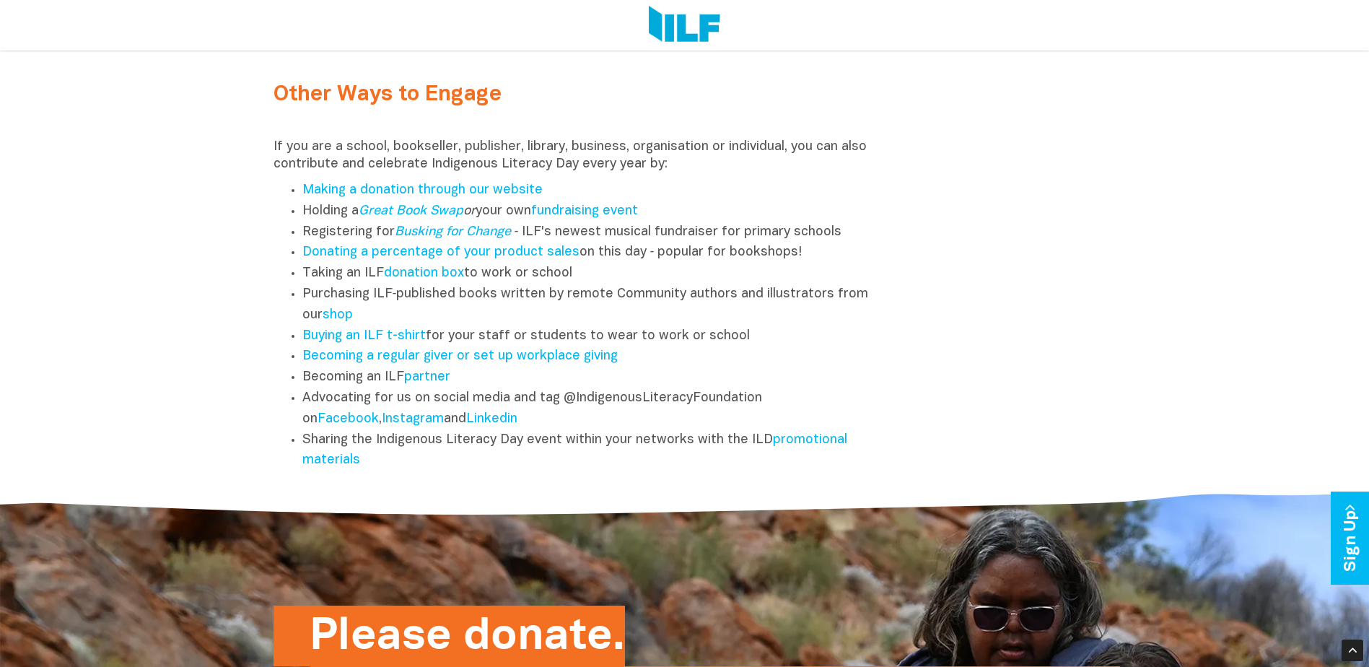 The width and height of the screenshot is (1369, 667). What do you see at coordinates (594, 336) in the screenshot?
I see `li: for your staff or students to wear to work or school` at bounding box center [594, 336].